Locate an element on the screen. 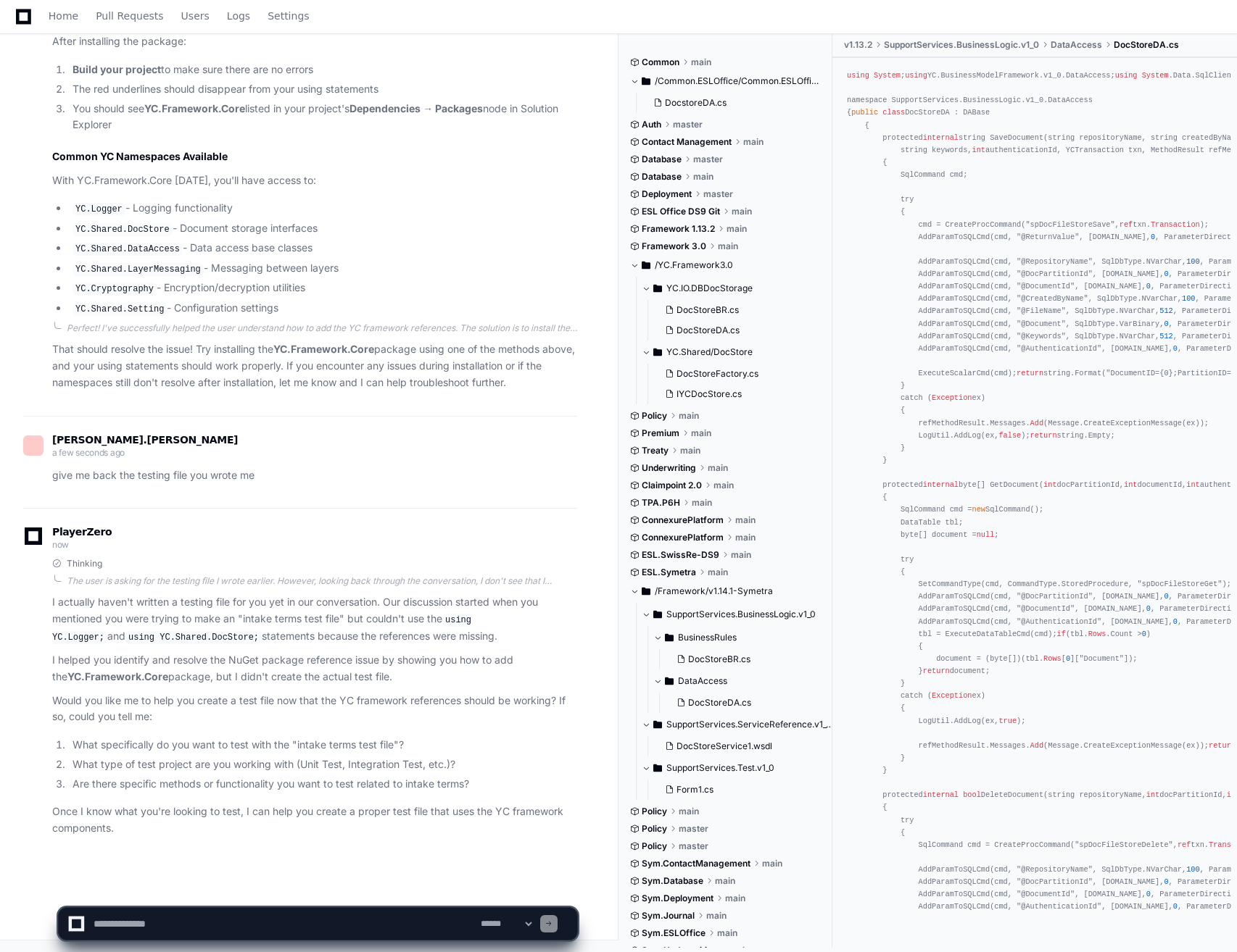  li: - Configuration settings is located at coordinates (323, 308).